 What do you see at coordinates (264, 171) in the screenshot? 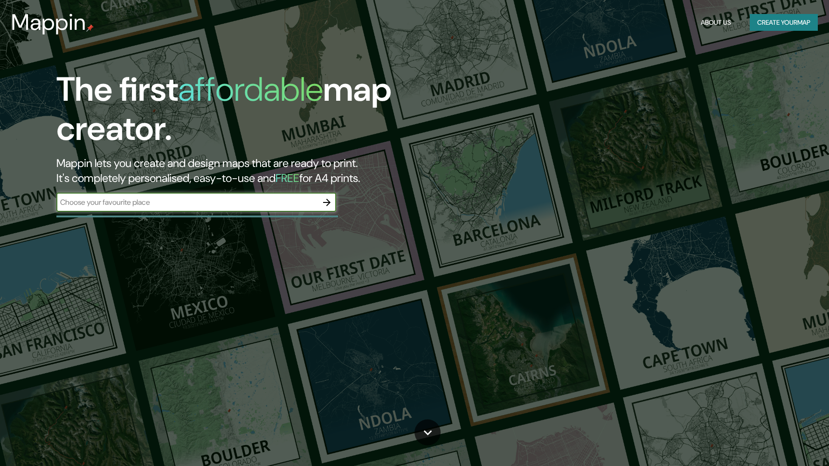
I see `h2: Mappin lets you create and design maps that are ready to print. It's completely personalised, eas...` at bounding box center [264, 171].